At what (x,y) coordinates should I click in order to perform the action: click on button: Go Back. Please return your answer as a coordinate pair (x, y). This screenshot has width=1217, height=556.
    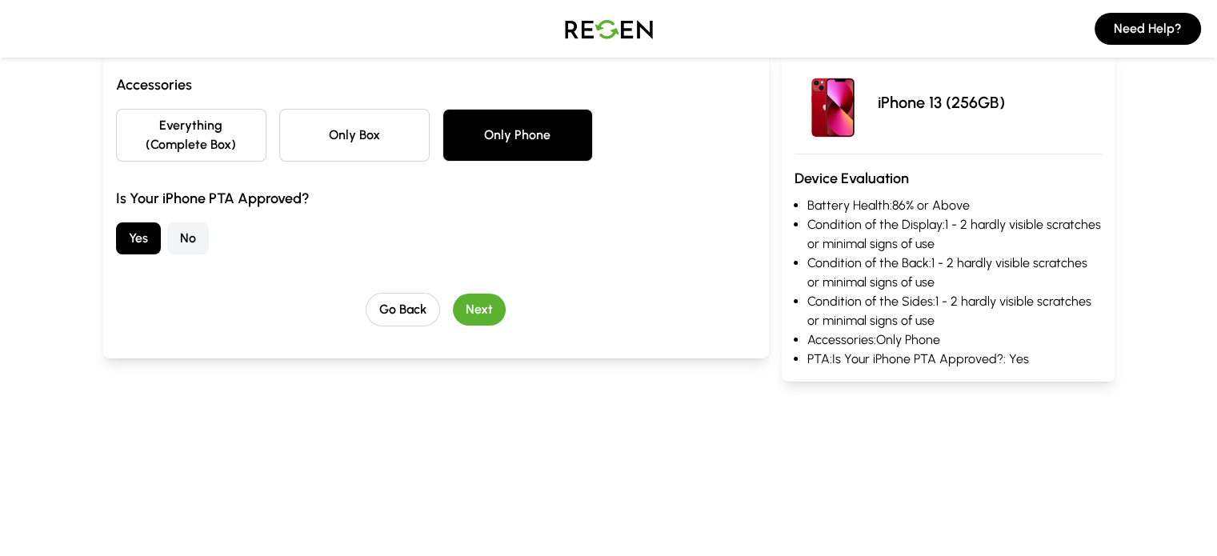
    Looking at the image, I should click on (403, 310).